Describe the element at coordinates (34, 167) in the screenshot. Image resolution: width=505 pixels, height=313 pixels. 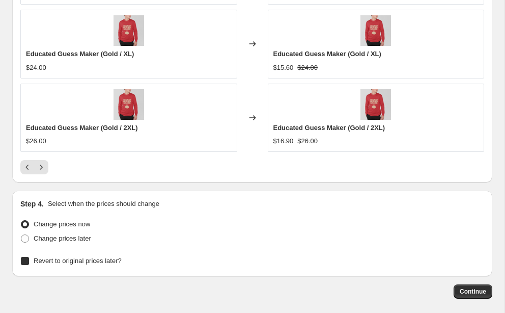
I see `nav: Pagination` at that location.